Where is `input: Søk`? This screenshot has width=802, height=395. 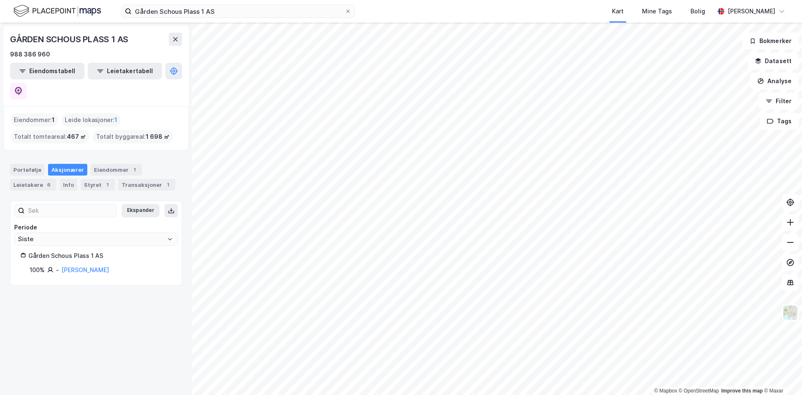
input: Søk is located at coordinates (70, 210).